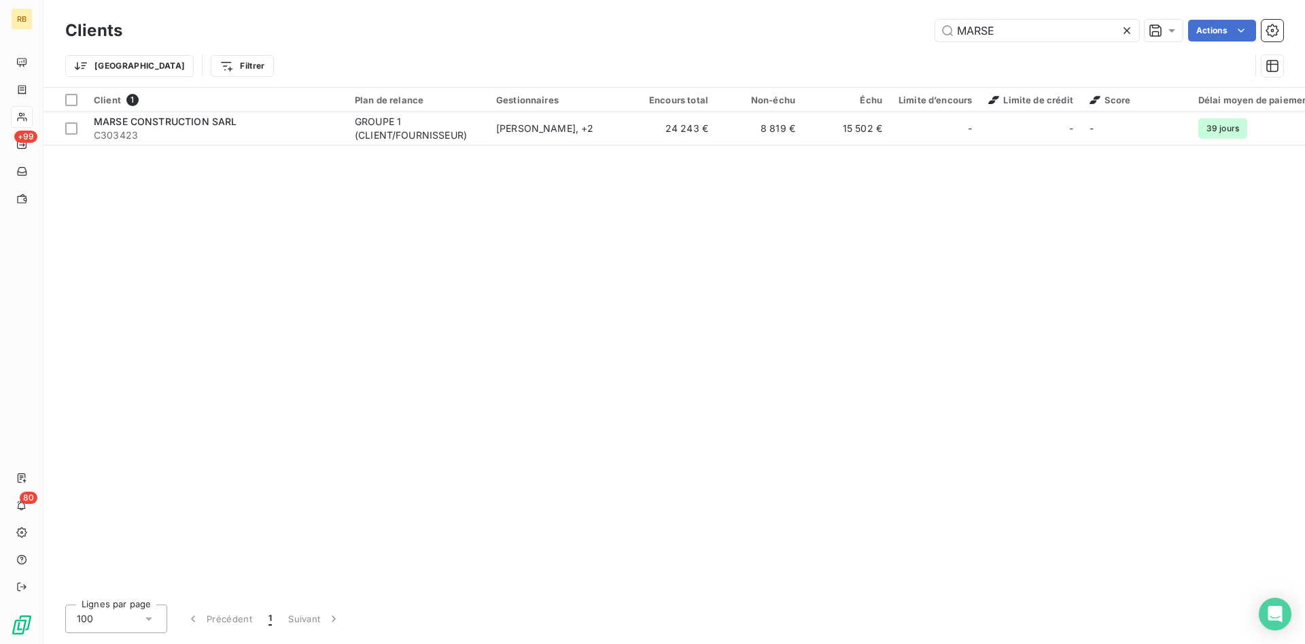 Image resolution: width=1305 pixels, height=644 pixels. I want to click on div: Non-échu, so click(760, 100).